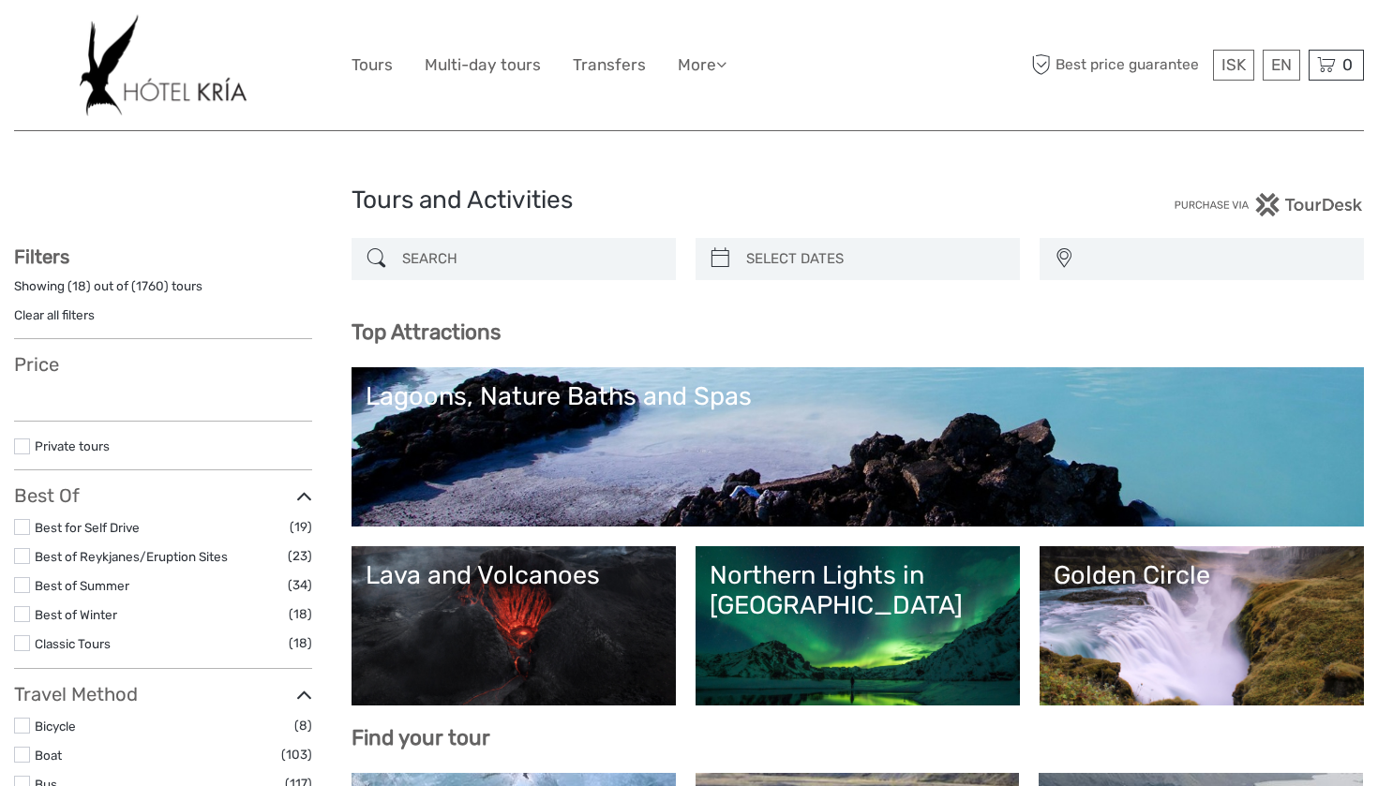 This screenshot has height=786, width=1378. What do you see at coordinates (1233, 65) in the screenshot?
I see `span: ISK` at bounding box center [1233, 65].